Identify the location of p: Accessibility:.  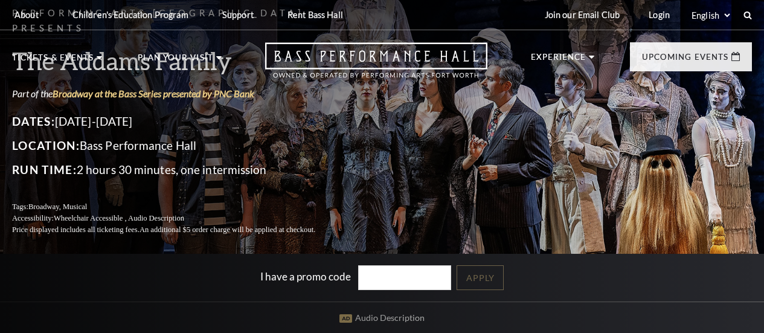
(178, 218).